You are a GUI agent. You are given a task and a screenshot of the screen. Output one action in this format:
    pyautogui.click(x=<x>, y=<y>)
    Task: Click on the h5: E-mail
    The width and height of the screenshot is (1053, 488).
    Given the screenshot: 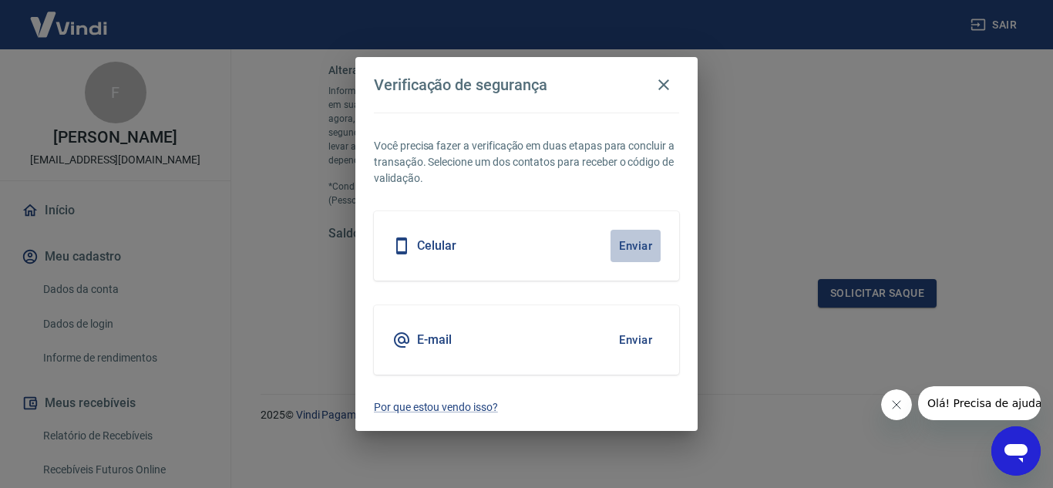 What is the action you would take?
    pyautogui.click(x=434, y=340)
    